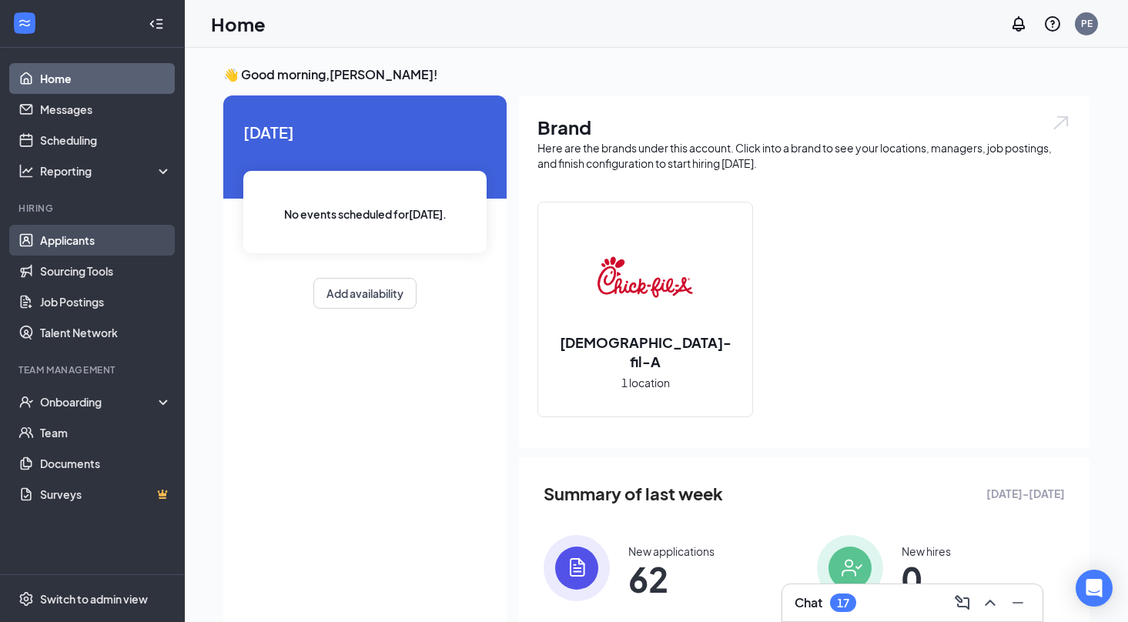  I want to click on div: Reporting, so click(106, 171).